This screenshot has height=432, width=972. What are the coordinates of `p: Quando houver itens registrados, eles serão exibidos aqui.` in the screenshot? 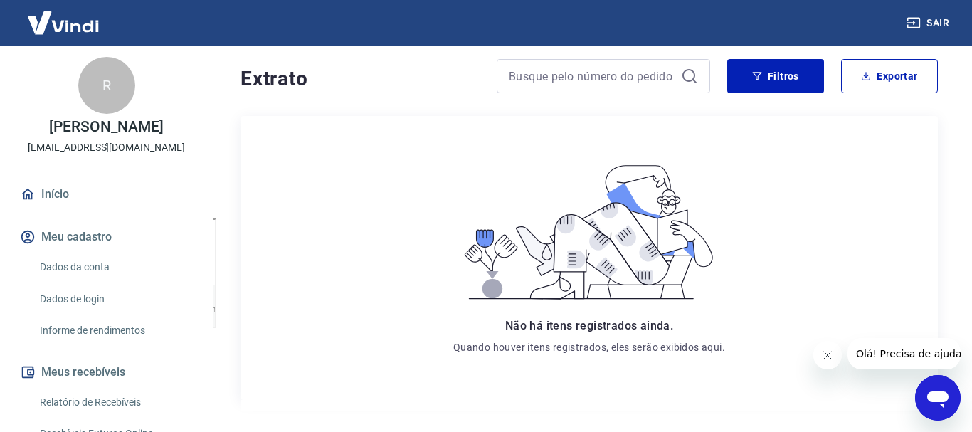 It's located at (589, 347).